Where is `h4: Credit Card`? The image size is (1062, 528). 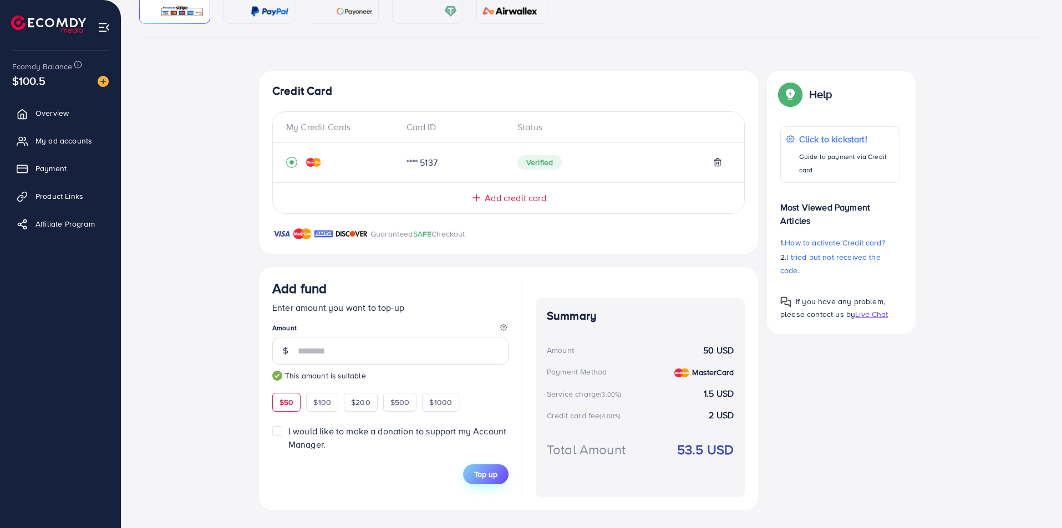
h4: Credit Card is located at coordinates (509, 91).